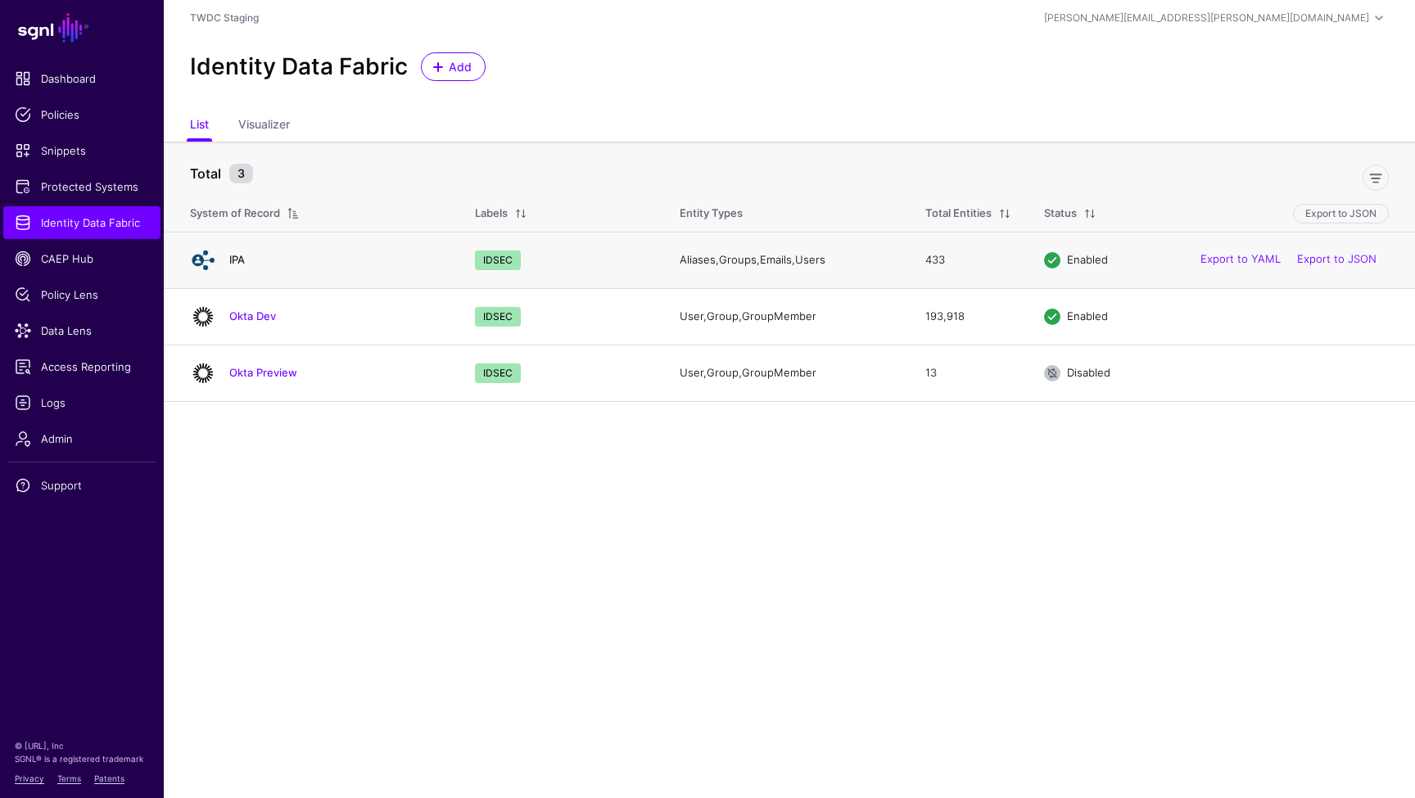  Describe the element at coordinates (109, 779) in the screenshot. I see `a: Patents` at that location.